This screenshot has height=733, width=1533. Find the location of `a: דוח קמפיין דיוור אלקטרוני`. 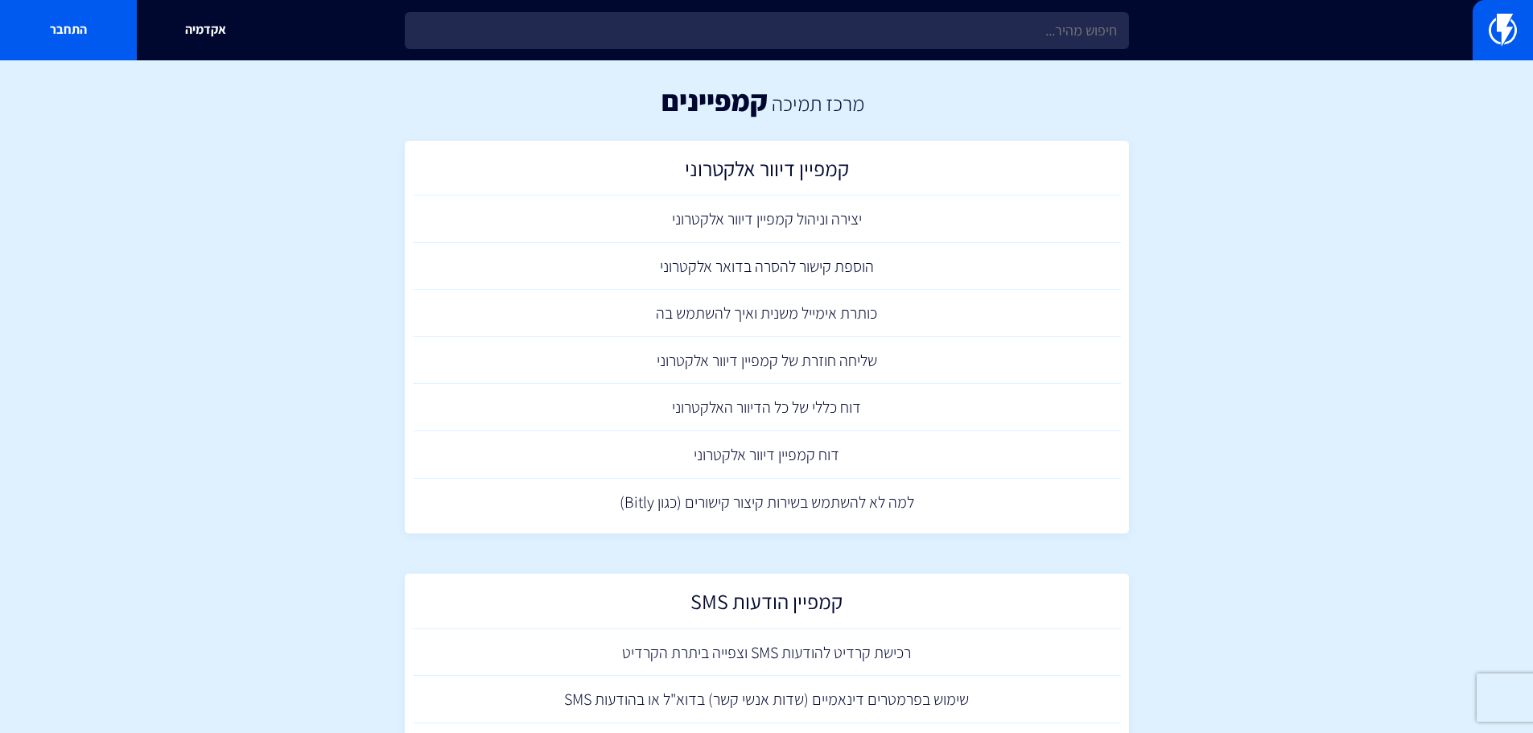

a: דוח קמפיין דיוור אלקטרוני is located at coordinates (767, 455).